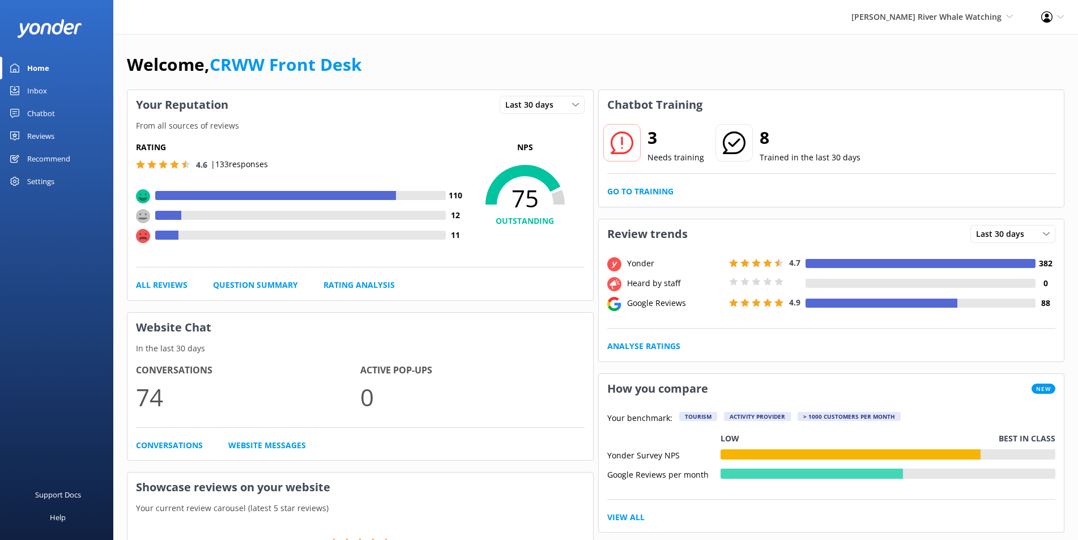  What do you see at coordinates (730, 439) in the screenshot?
I see `p: Low` at bounding box center [730, 439].